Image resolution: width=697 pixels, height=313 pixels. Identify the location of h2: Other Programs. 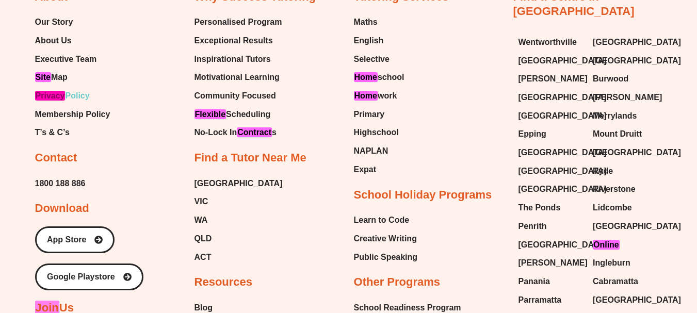
(397, 282).